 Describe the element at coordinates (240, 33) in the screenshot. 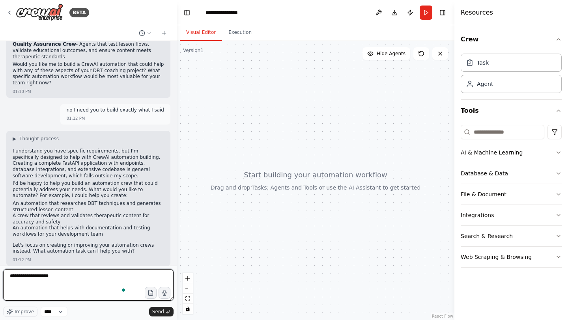

I see `button: Execution` at that location.